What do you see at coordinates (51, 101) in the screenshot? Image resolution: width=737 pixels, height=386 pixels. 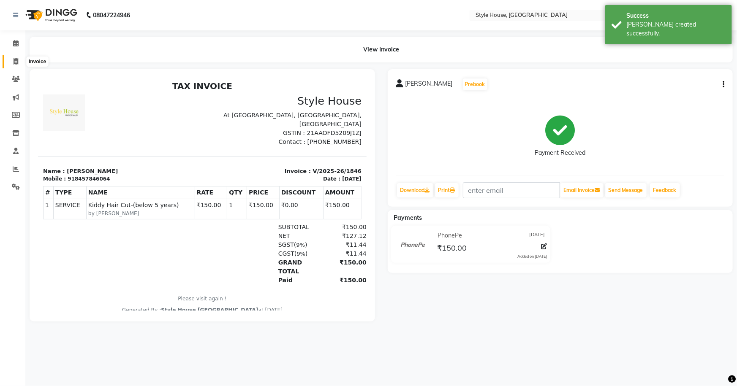 I see `div: 918457846064` at bounding box center [51, 101].